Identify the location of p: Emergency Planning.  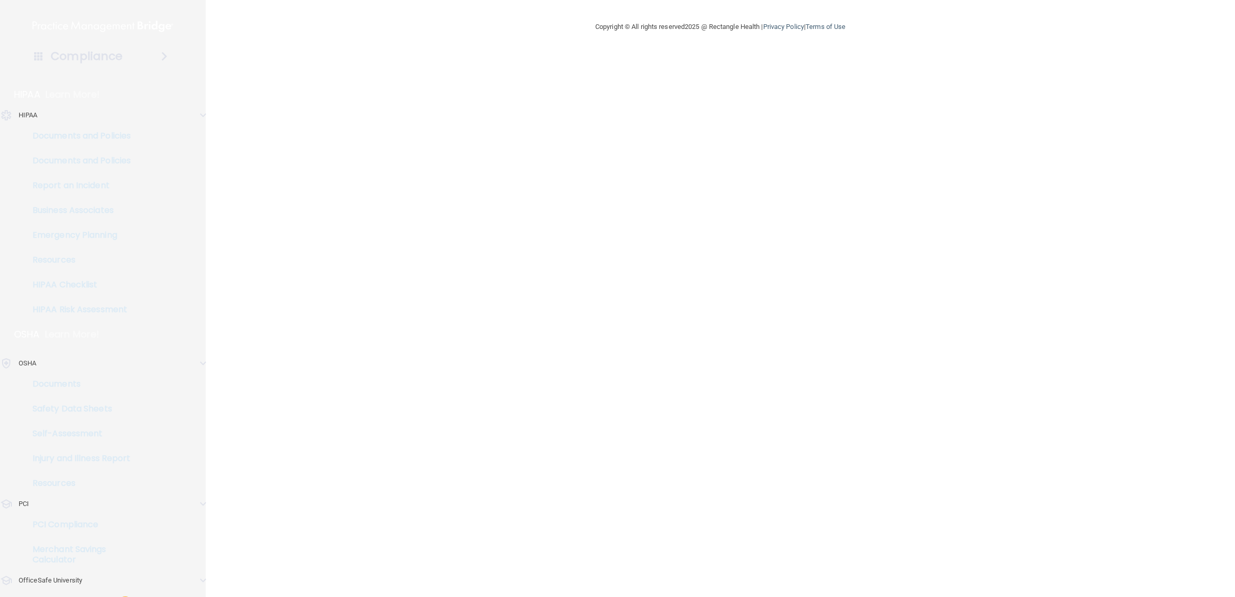
(77, 235).